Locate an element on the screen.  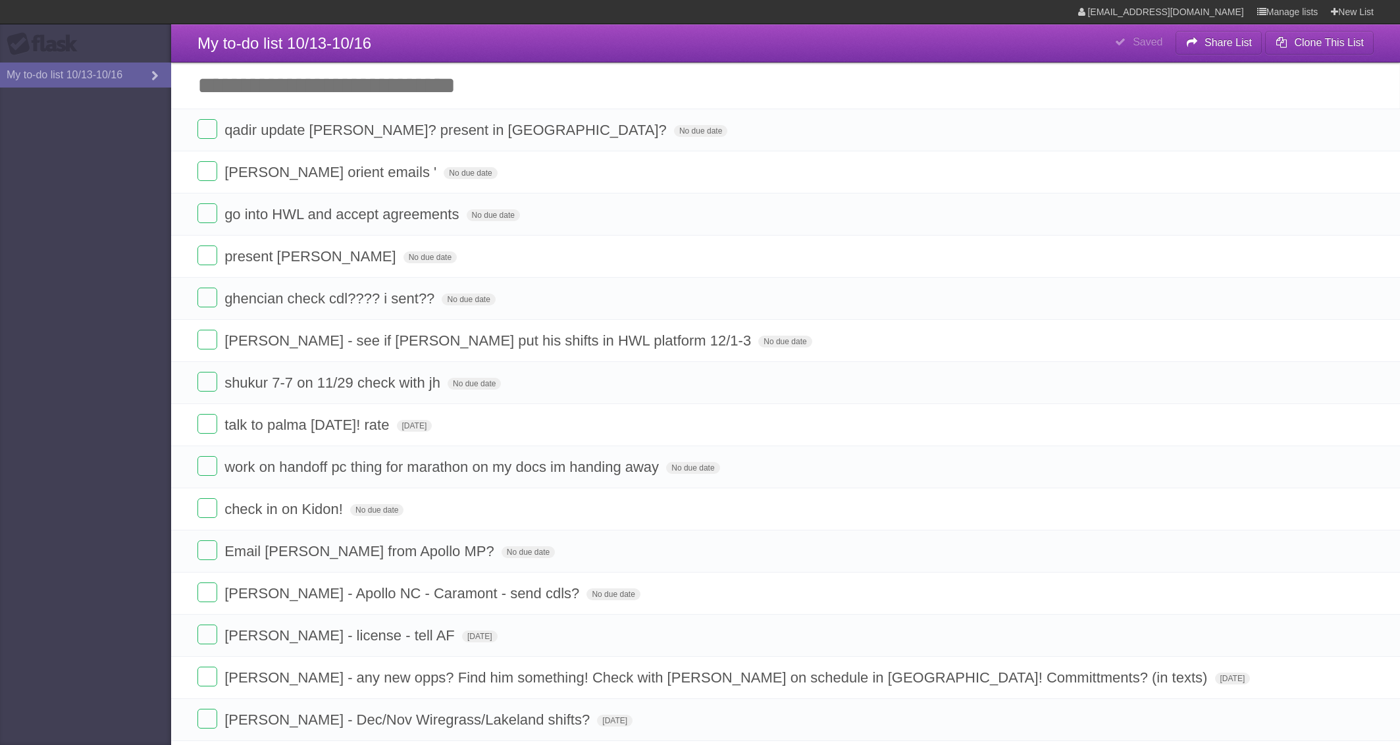
span: check in on Kidon! is located at coordinates (285, 509).